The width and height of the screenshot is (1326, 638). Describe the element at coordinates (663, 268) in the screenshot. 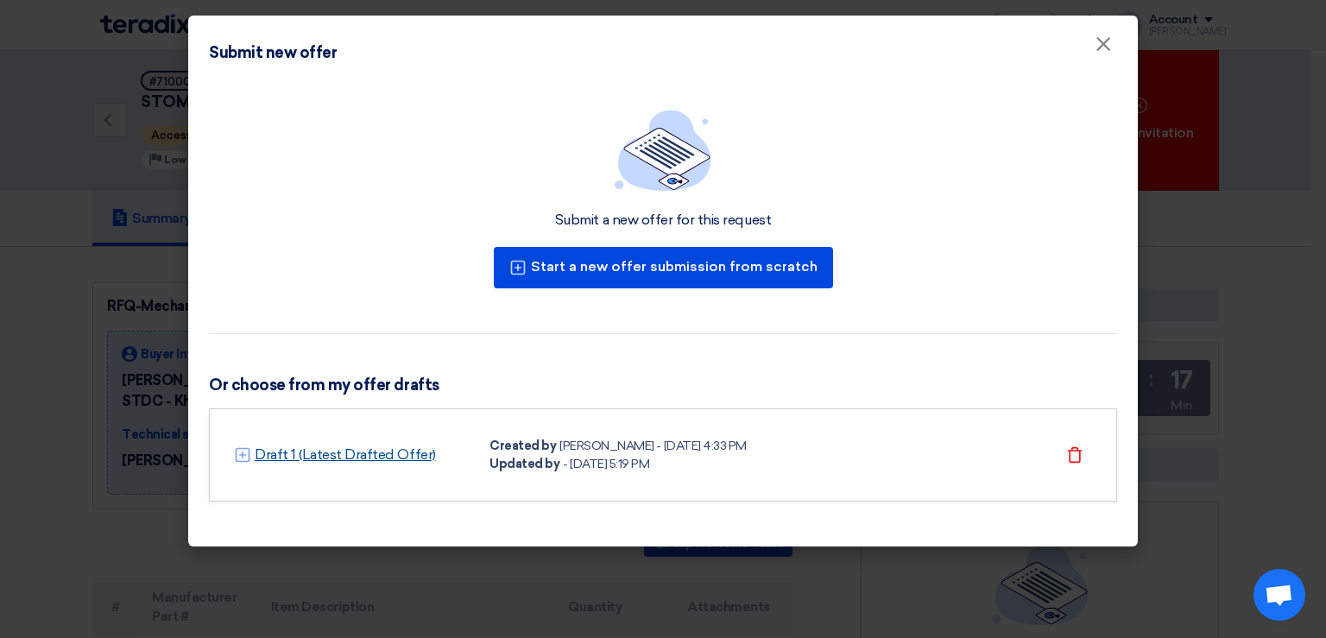

I see `button: Start a new offer submission from scratch` at that location.